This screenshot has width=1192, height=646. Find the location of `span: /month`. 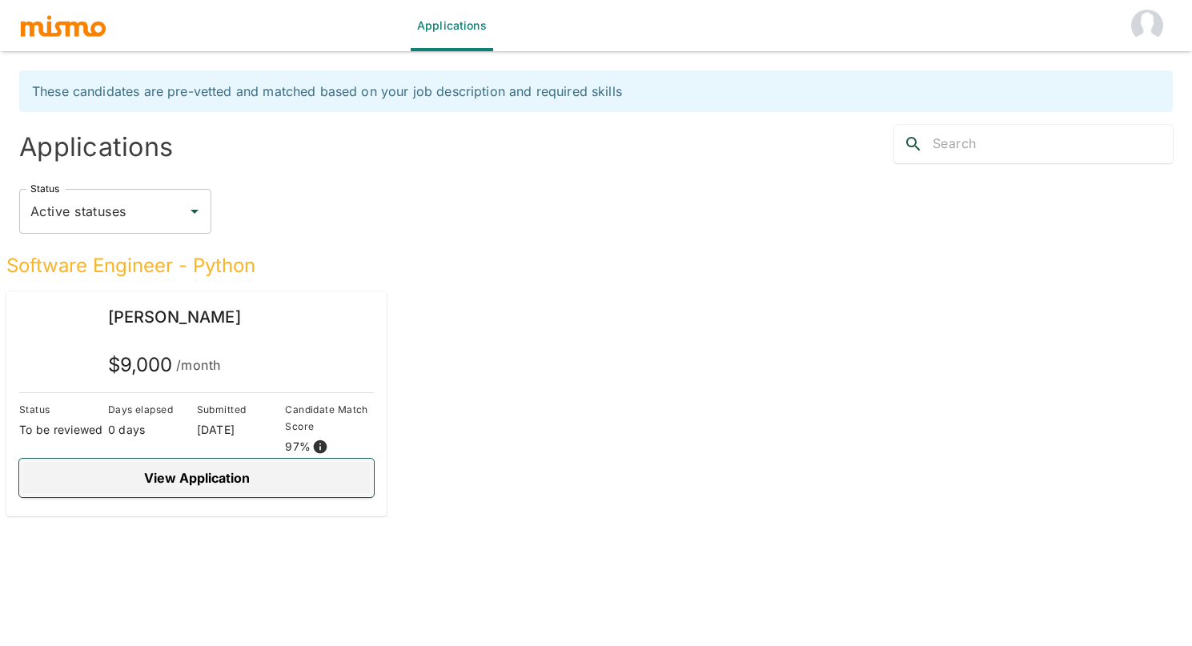

span: /month is located at coordinates (198, 365).